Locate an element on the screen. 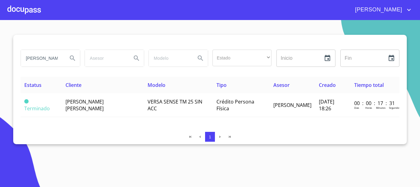 This screenshot has width=420, height=187. span: 1 is located at coordinates (210, 137).